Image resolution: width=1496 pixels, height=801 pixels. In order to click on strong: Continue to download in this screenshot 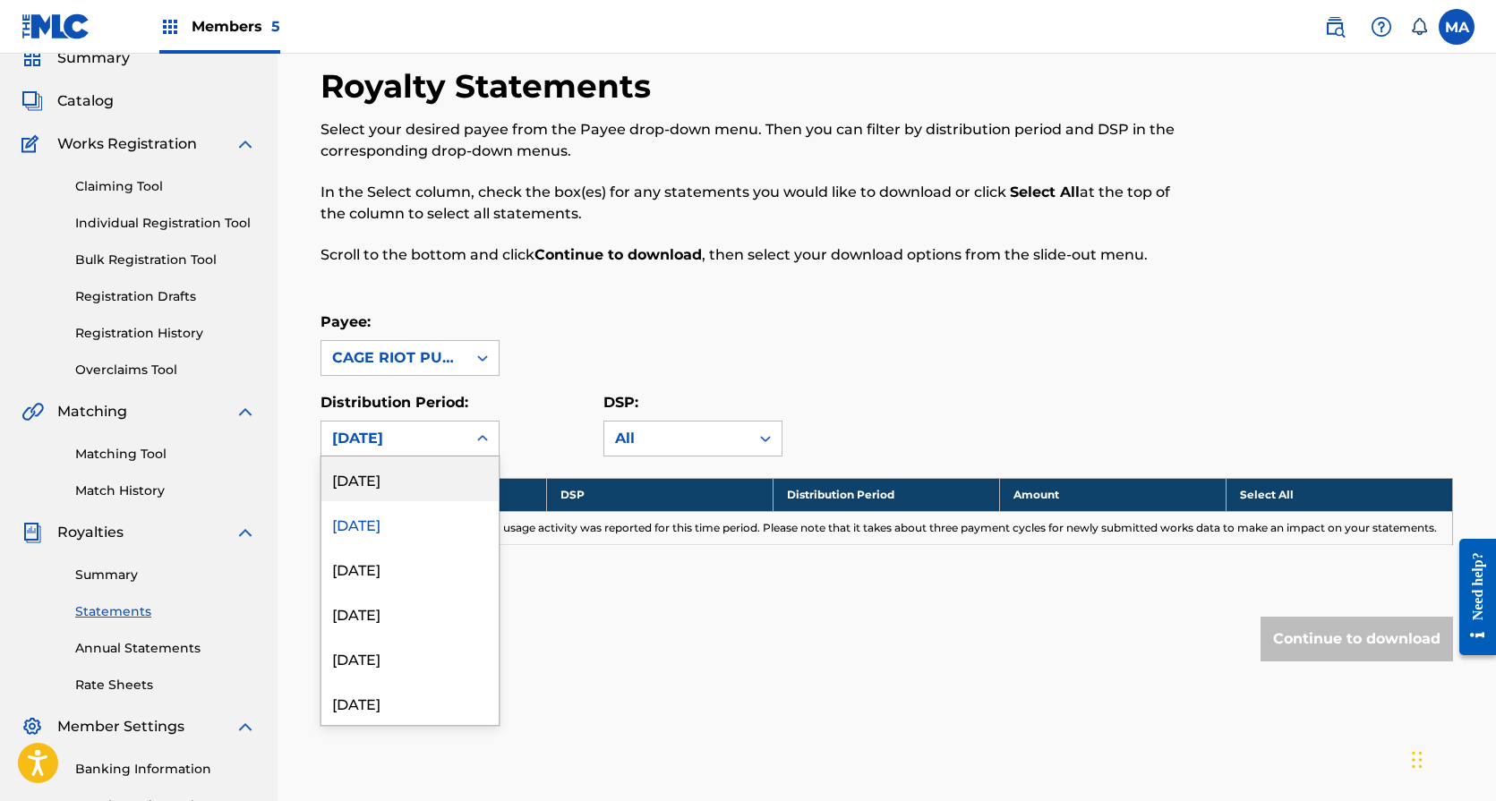, I will do `click(618, 254)`.